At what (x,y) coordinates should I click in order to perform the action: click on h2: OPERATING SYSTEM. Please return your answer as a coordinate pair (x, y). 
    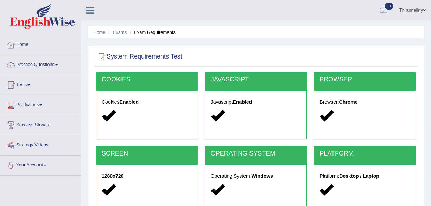
    Looking at the image, I should click on (256, 153).